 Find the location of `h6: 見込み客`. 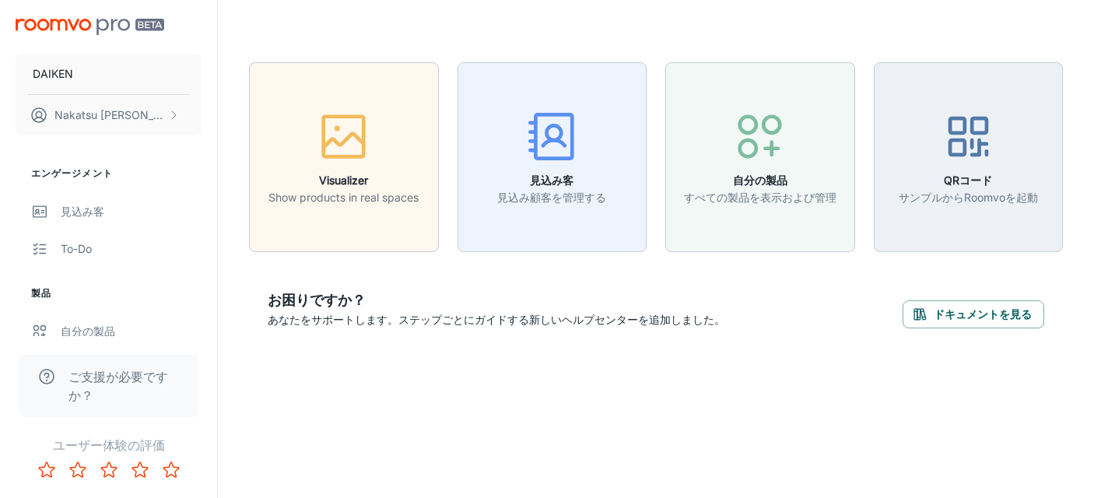

h6: 見込み客 is located at coordinates (551, 180).